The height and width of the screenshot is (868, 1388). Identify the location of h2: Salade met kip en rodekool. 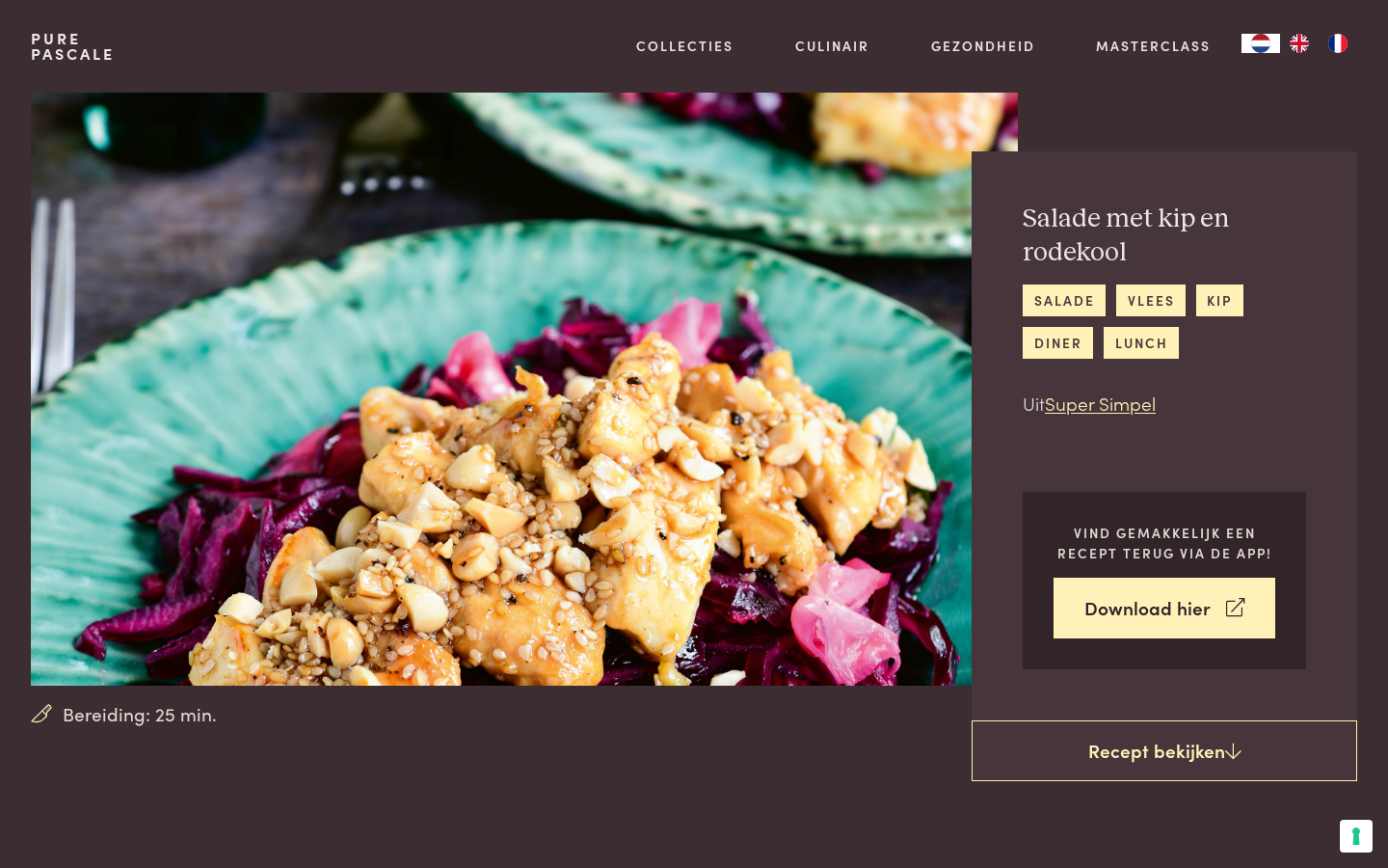
(1165, 235).